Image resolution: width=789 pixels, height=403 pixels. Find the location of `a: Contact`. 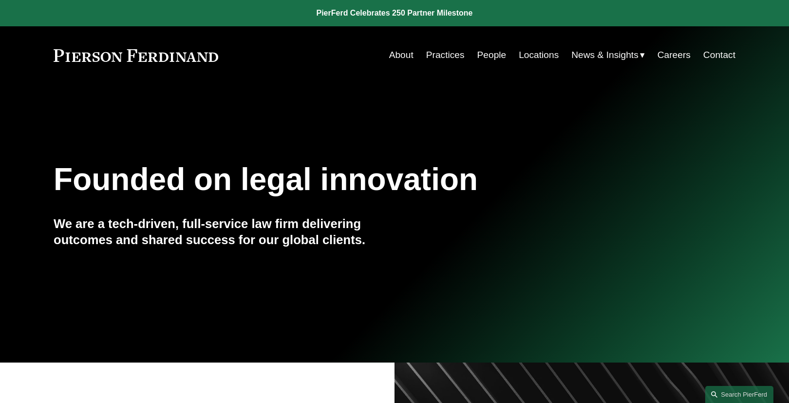

a: Contact is located at coordinates (719, 55).